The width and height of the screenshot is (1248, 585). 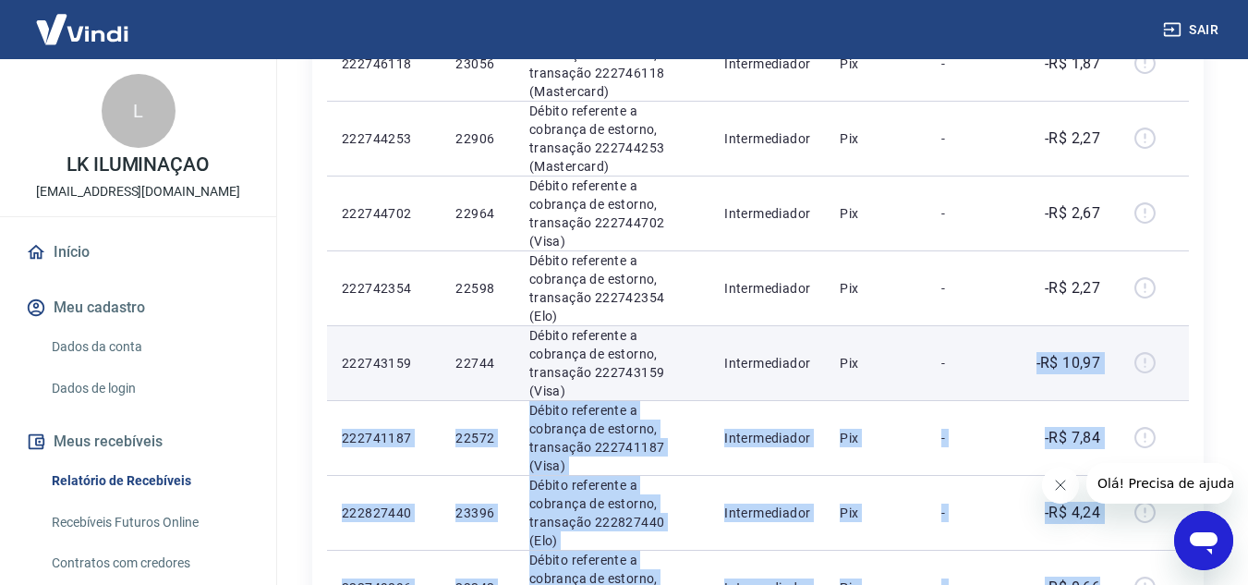 What do you see at coordinates (138, 164) in the screenshot?
I see `p: LK ILUMINAÇAO` at bounding box center [138, 164].